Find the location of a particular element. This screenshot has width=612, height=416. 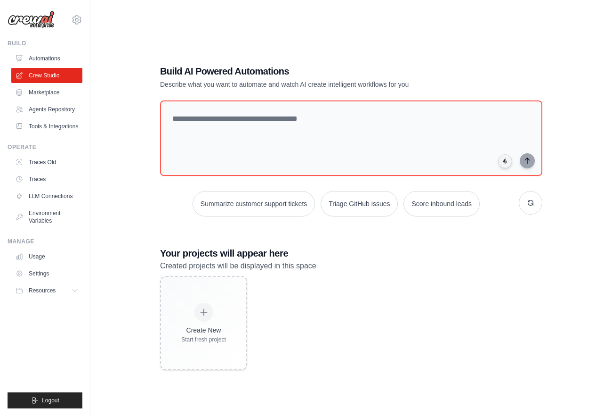

div: Operate is located at coordinates (45, 147).